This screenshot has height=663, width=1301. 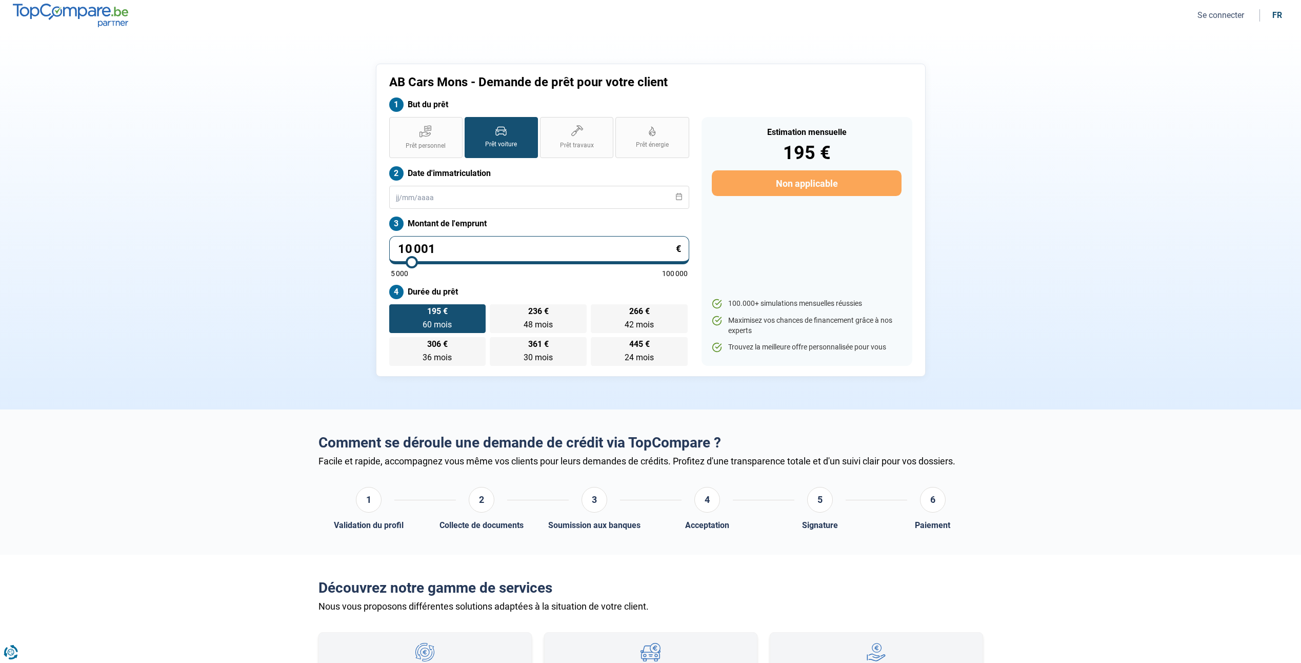 What do you see at coordinates (933, 500) in the screenshot?
I see `div: 6` at bounding box center [933, 500].